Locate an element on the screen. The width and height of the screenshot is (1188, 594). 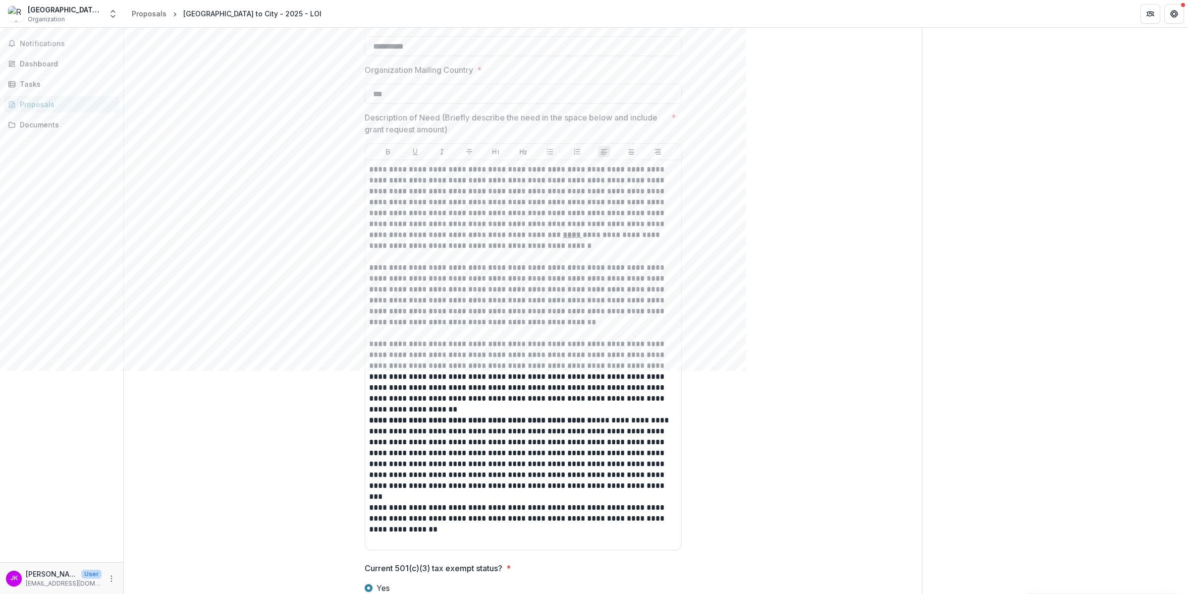
button: More is located at coordinates (111, 578).